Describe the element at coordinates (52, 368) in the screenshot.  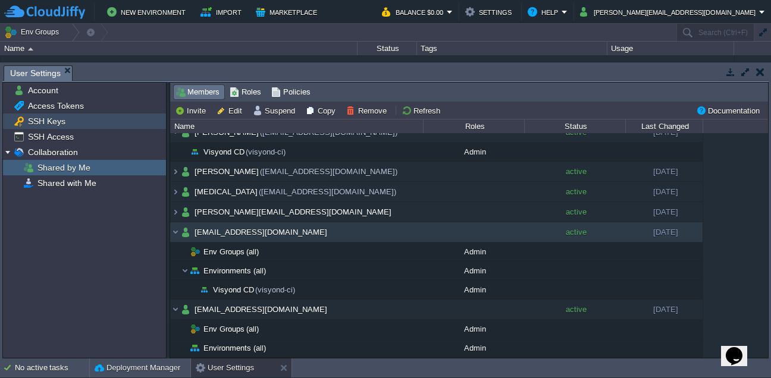
I see `div: No active tasks` at that location.